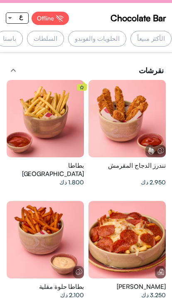  Describe the element at coordinates (71, 182) in the screenshot. I see `span: 1.800 دك` at that location.